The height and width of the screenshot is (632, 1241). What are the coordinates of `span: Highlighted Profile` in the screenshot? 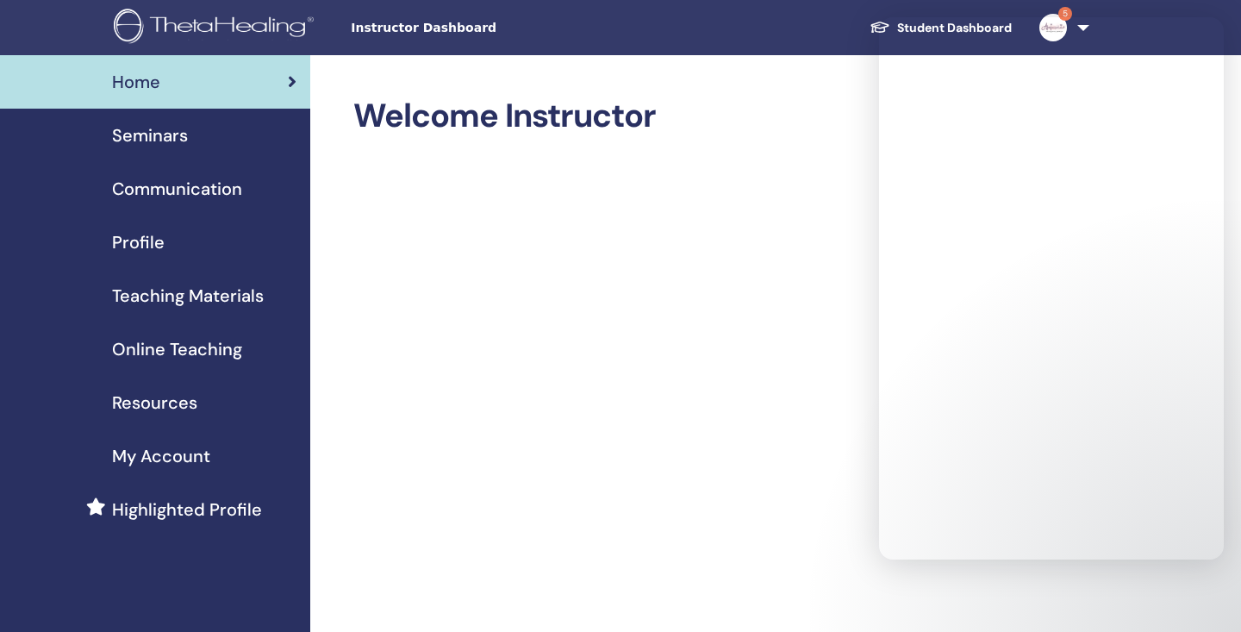 It's located at (187, 509).